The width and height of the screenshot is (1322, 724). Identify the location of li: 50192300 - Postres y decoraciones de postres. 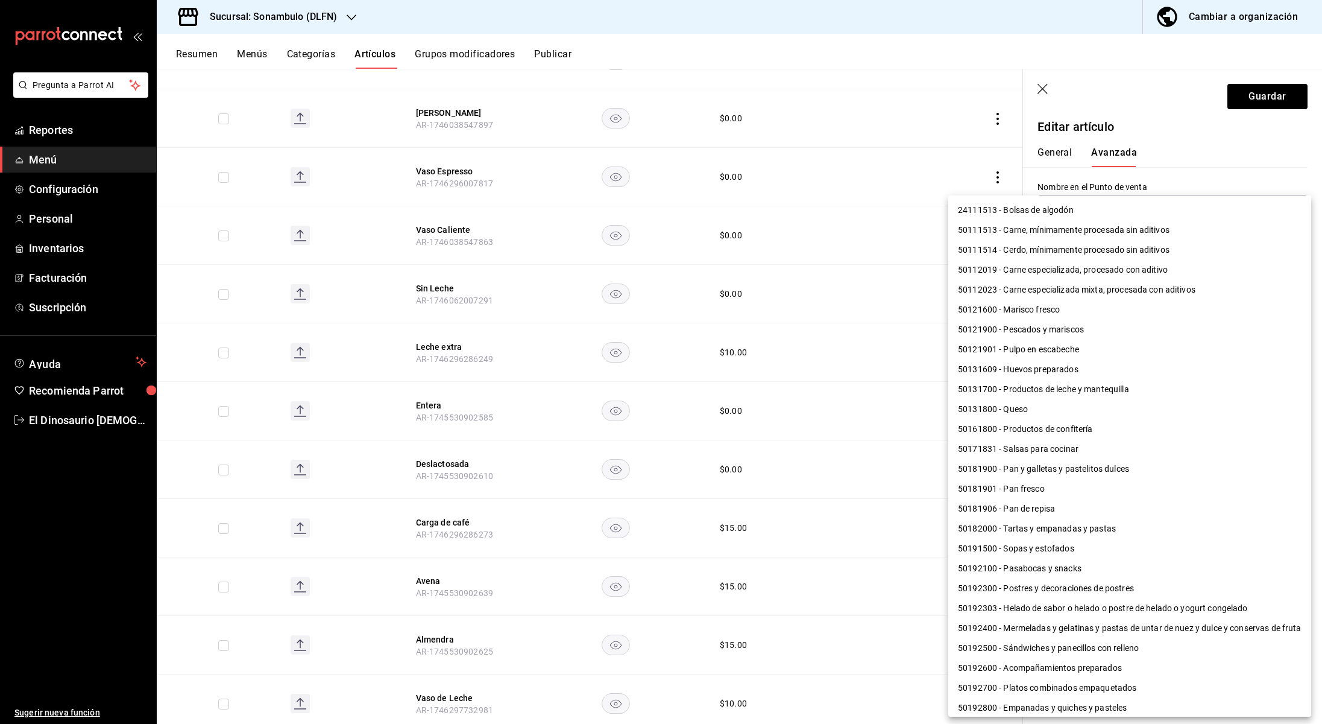
(1130, 588).